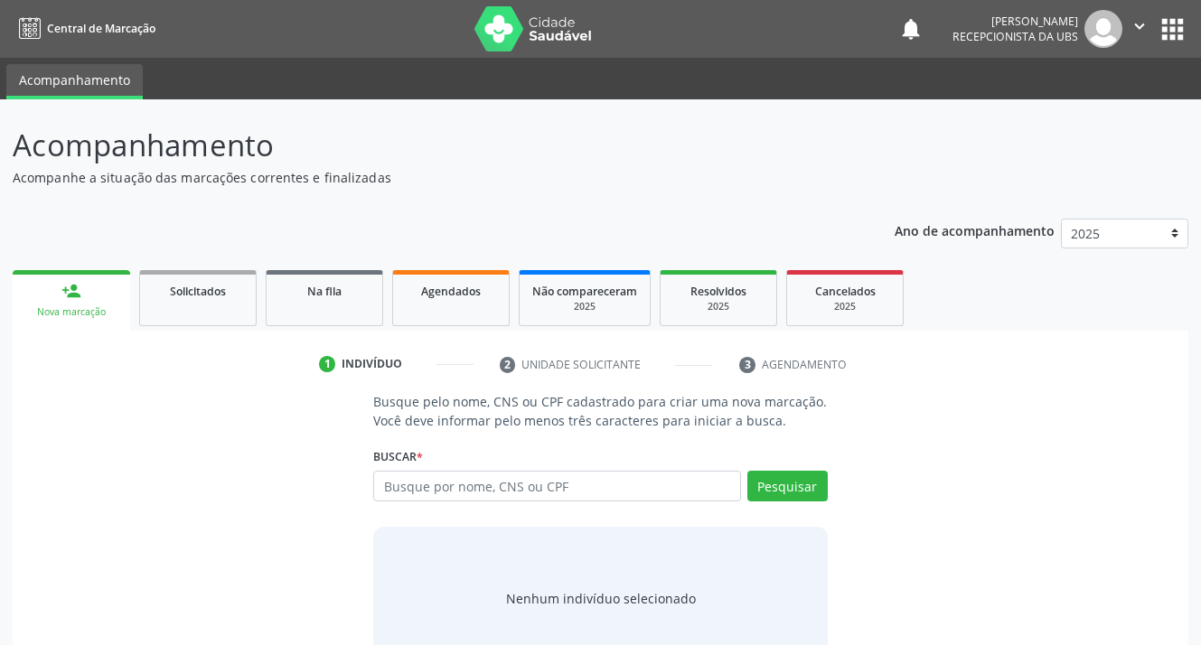 This screenshot has width=1201, height=645. Describe the element at coordinates (101, 28) in the screenshot. I see `span: Central de Marcação` at that location.